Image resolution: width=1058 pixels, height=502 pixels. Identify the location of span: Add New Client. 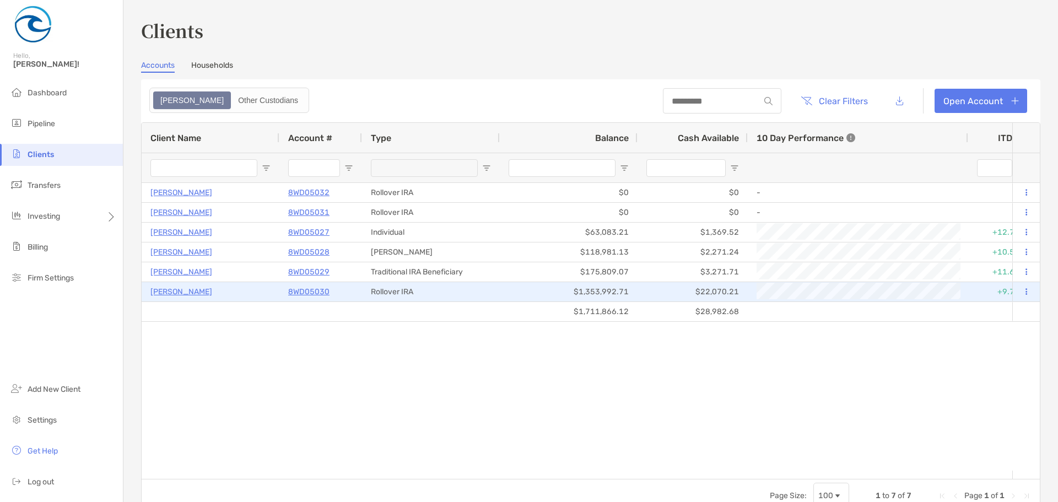
(54, 389).